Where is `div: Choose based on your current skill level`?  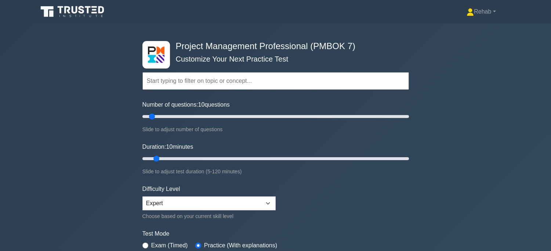 div: Choose based on your current skill level is located at coordinates (209, 217).